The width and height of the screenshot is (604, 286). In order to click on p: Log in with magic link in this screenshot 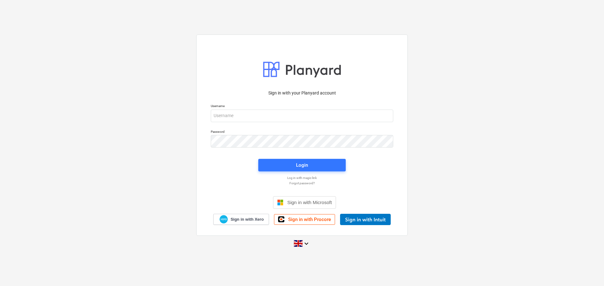, I will do `click(302, 178)`.